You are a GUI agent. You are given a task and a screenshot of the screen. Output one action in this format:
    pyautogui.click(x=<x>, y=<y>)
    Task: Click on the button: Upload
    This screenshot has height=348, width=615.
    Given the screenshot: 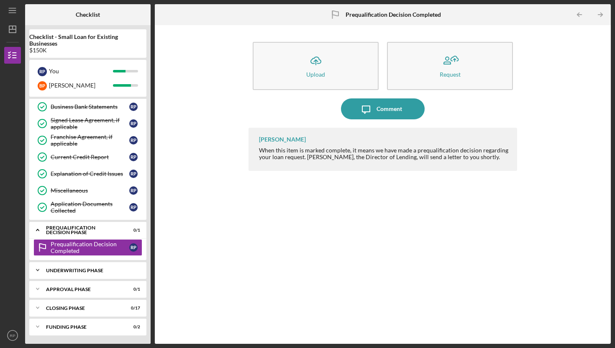 What is the action you would take?
    pyautogui.click(x=316, y=66)
    